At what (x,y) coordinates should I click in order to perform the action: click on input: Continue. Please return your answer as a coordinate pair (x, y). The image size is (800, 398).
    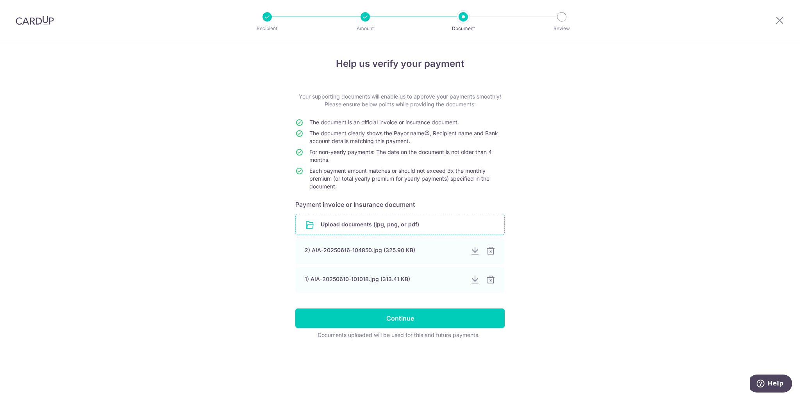
    Looking at the image, I should click on (400, 318).